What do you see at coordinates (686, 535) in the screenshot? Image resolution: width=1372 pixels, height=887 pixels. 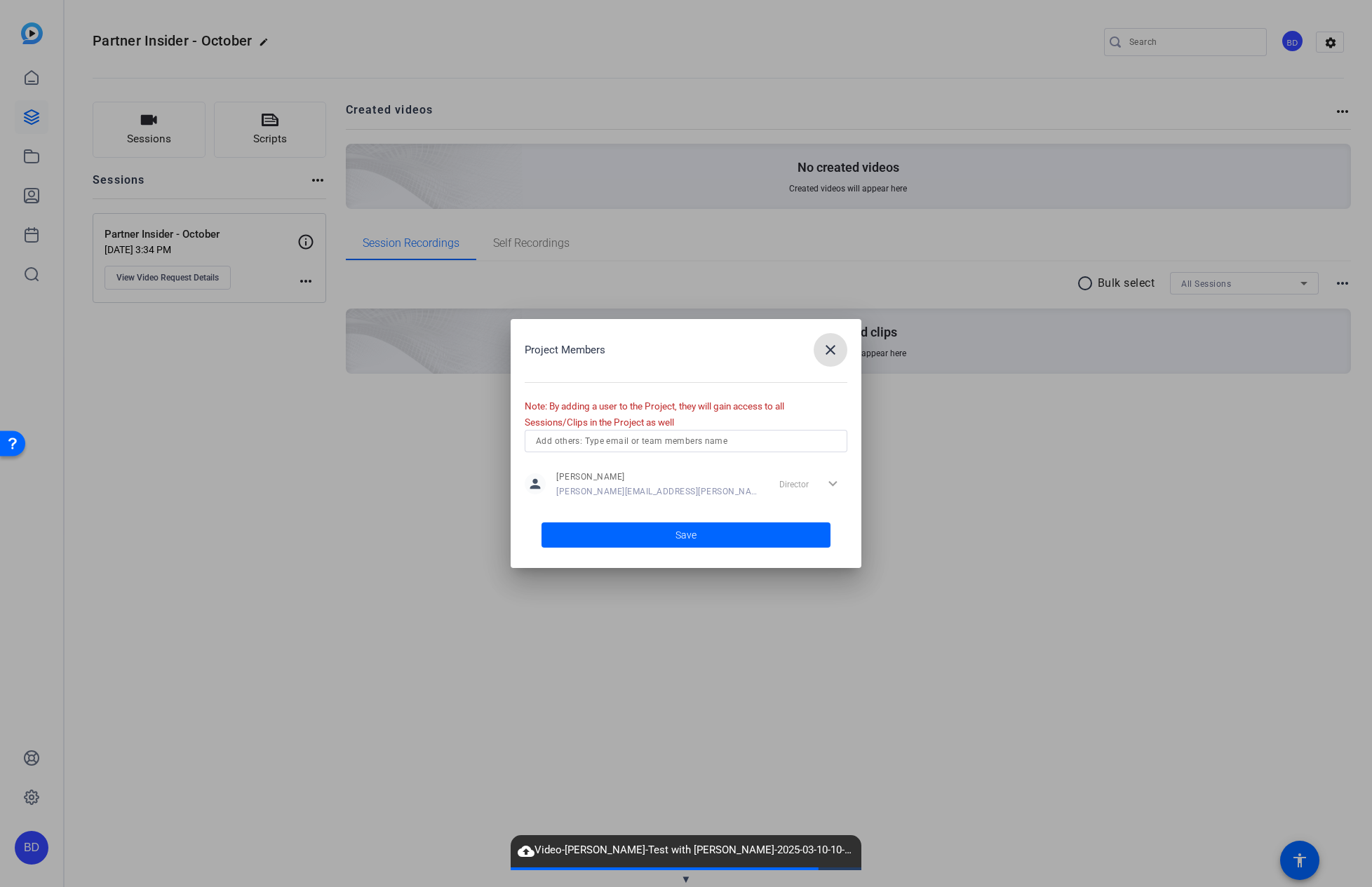 I see `button: Save` at bounding box center [686, 535].